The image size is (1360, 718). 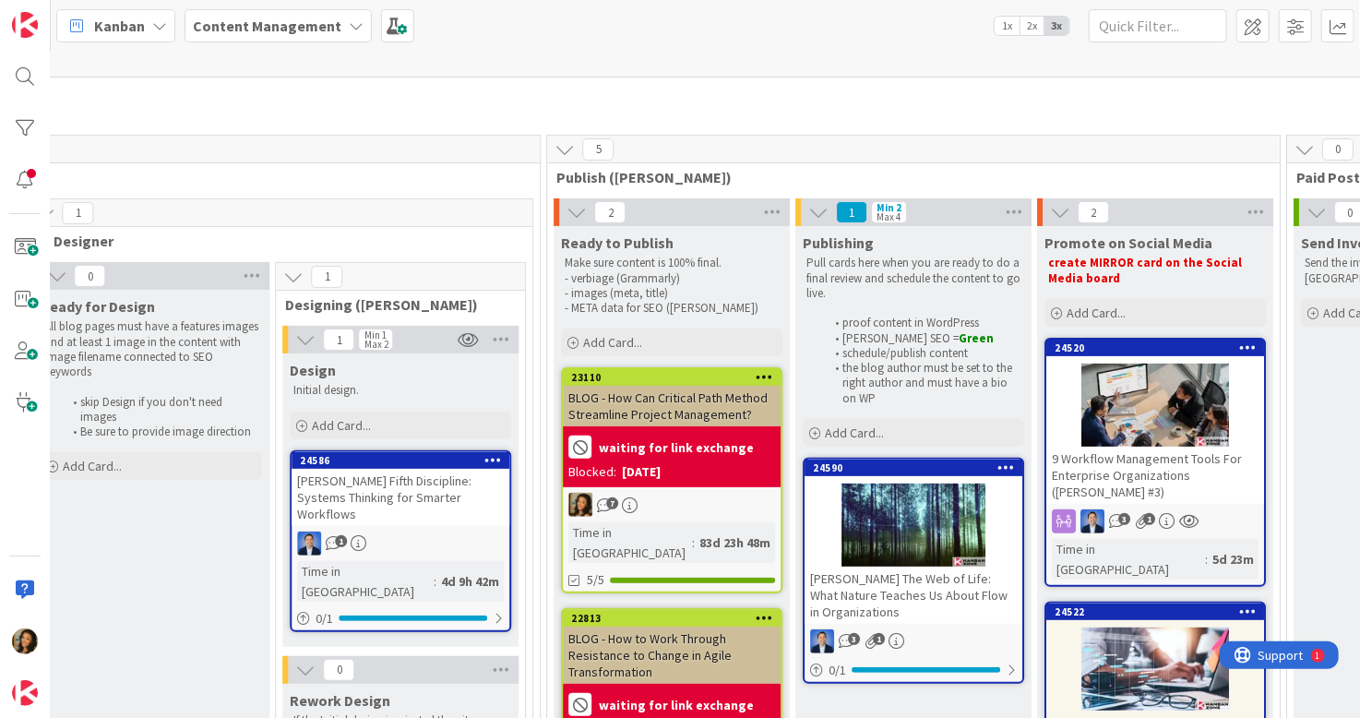 I want to click on strong: Green, so click(x=976, y=338).